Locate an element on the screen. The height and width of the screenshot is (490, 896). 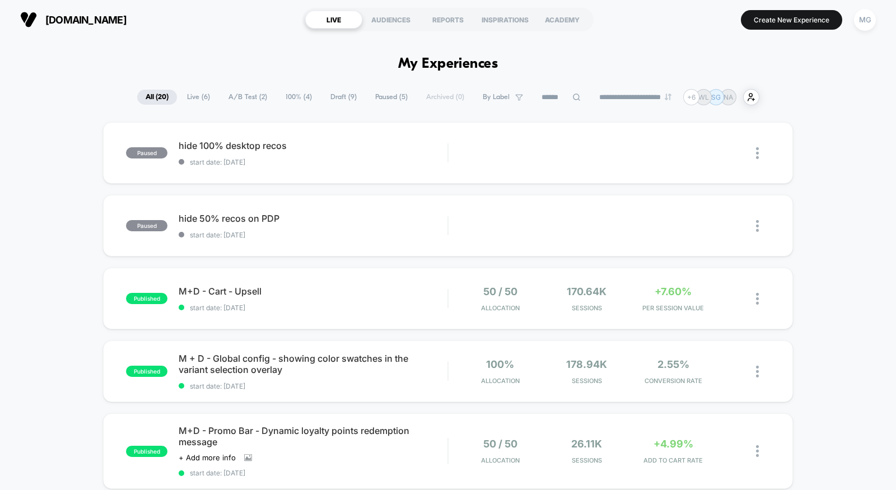
span: ADD TO CART RATE is located at coordinates (673, 460).